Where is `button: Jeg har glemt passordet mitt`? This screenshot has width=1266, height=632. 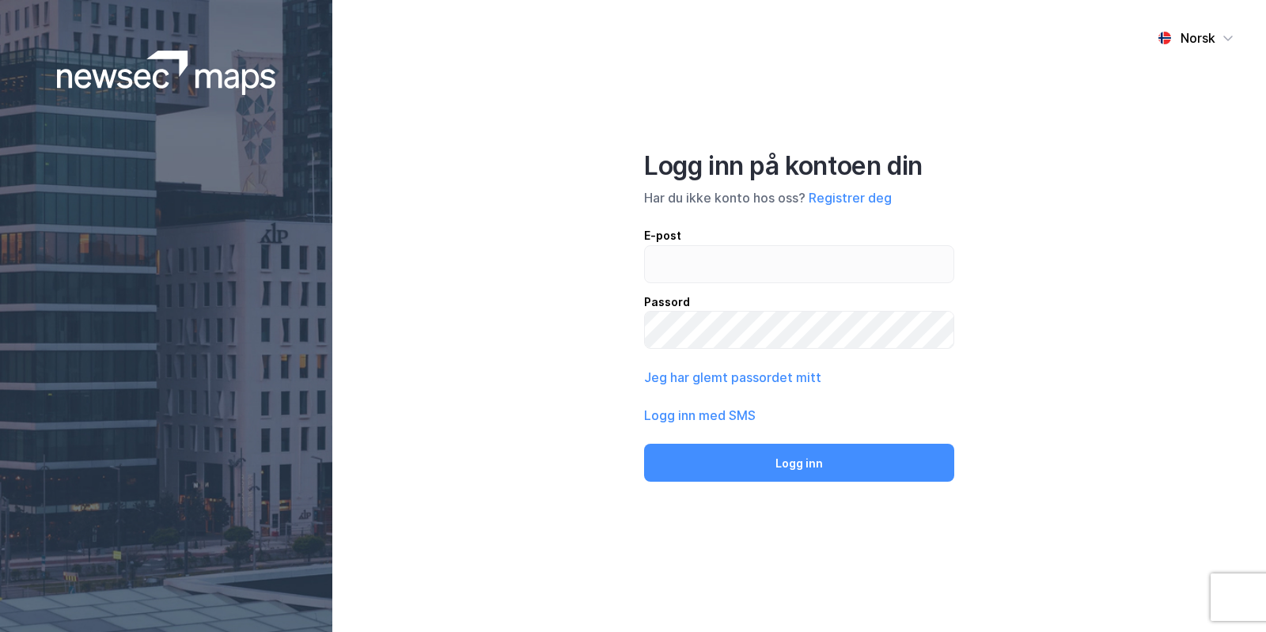 button: Jeg har glemt passordet mitt is located at coordinates (733, 377).